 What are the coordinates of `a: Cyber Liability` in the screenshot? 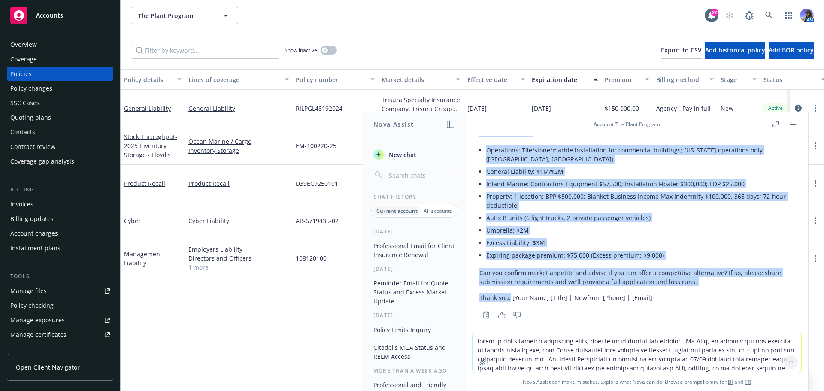 It's located at (239, 221).